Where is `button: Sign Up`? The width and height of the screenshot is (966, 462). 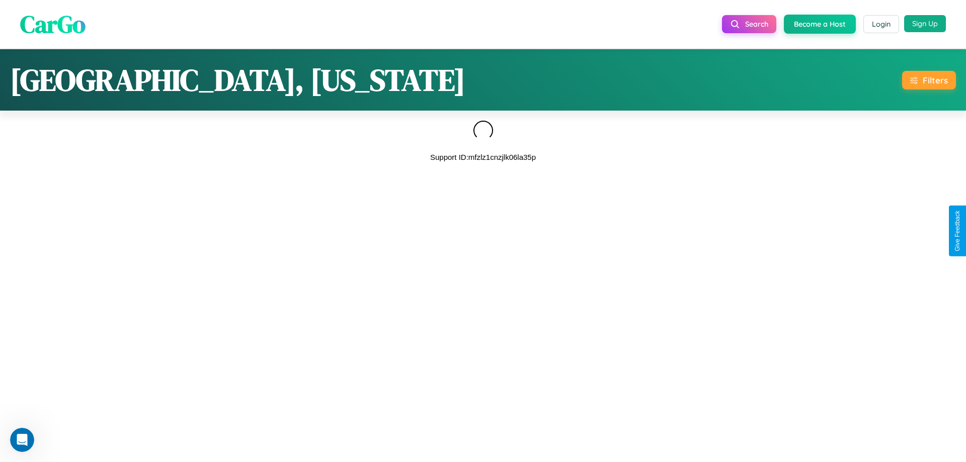
button: Sign Up is located at coordinates (924, 24).